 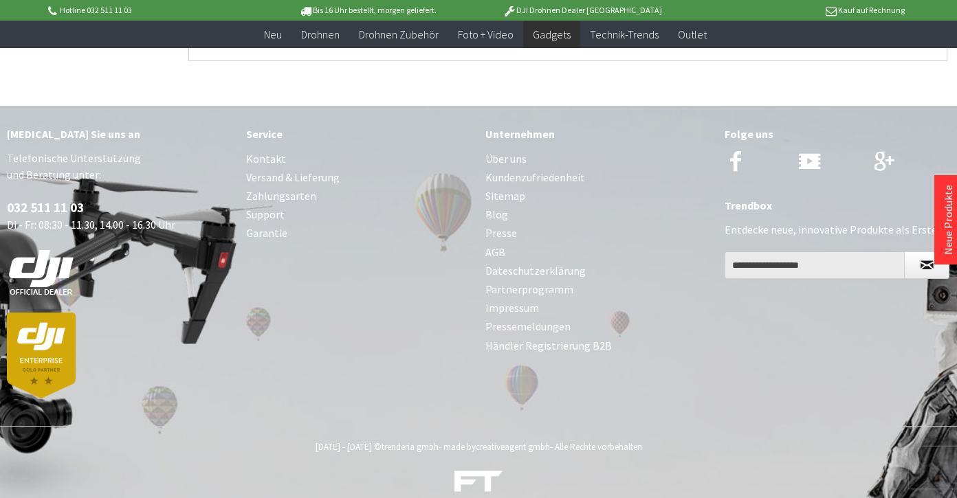 I want to click on a: Presse, so click(x=598, y=233).